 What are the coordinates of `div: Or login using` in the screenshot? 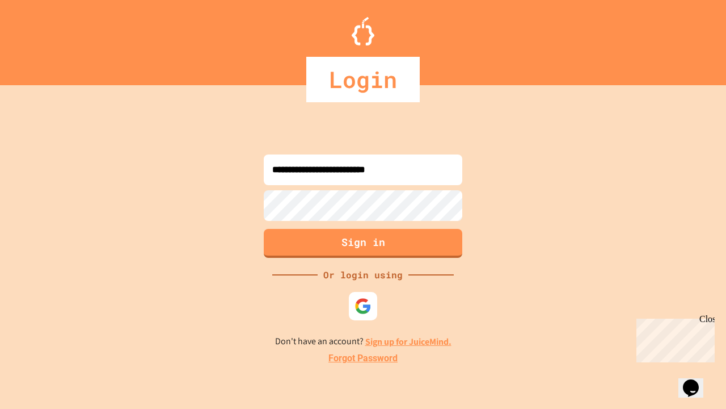 It's located at (363, 275).